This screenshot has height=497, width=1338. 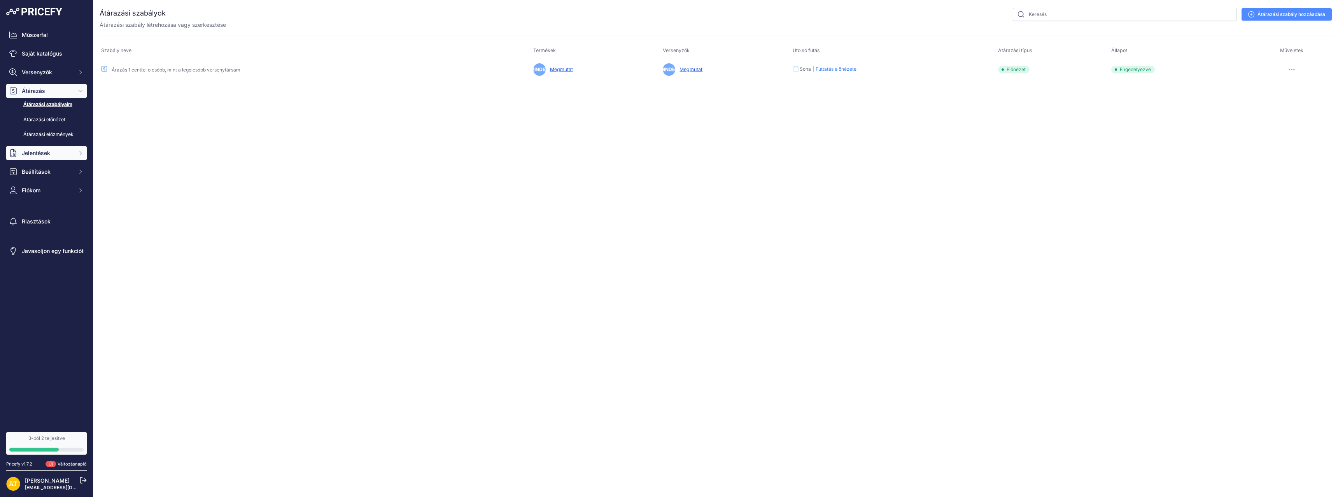 I want to click on a: Változásnapló, so click(x=72, y=464).